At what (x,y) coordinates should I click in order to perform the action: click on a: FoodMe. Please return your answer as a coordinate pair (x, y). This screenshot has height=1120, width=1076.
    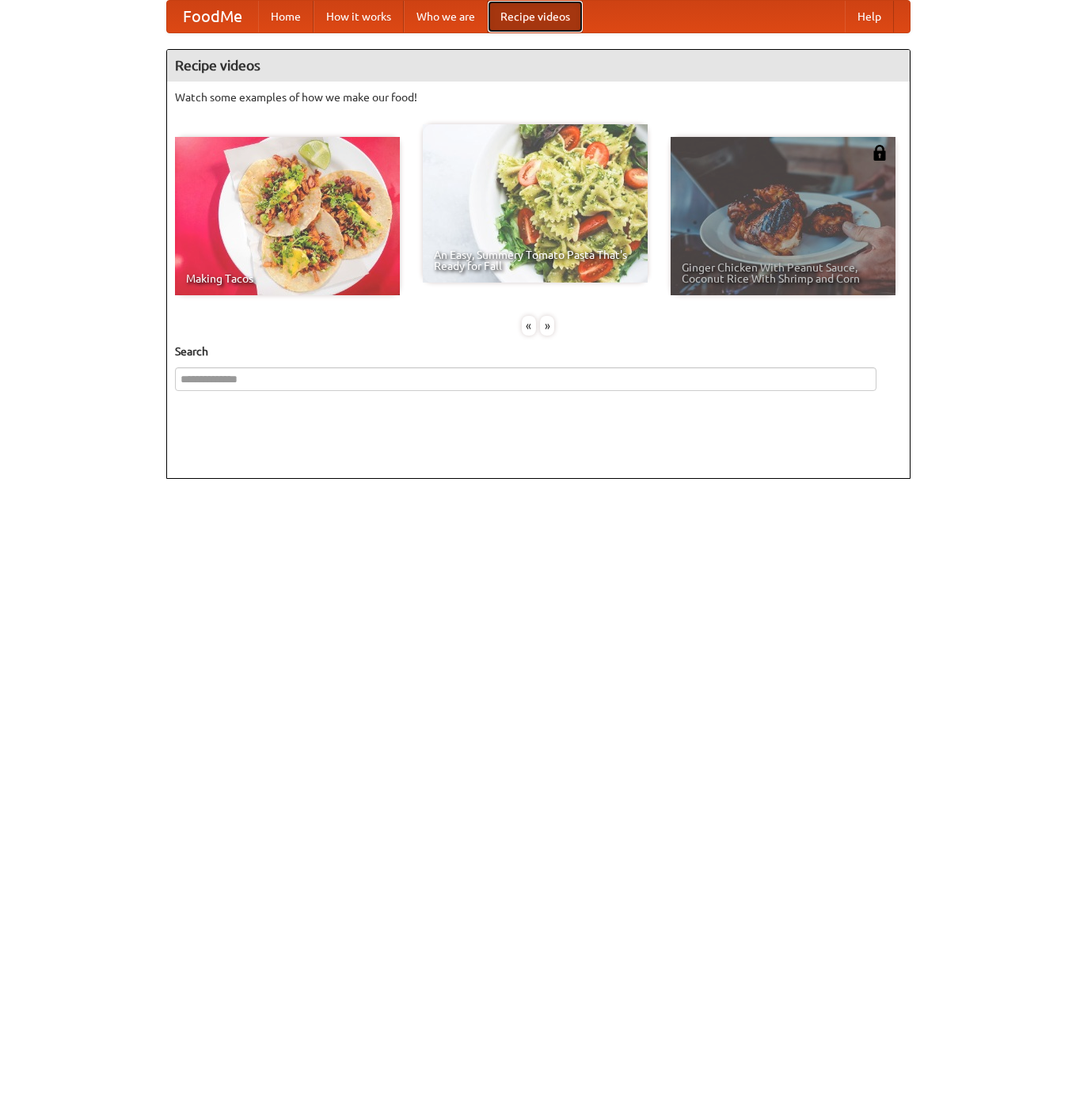
    Looking at the image, I should click on (212, 17).